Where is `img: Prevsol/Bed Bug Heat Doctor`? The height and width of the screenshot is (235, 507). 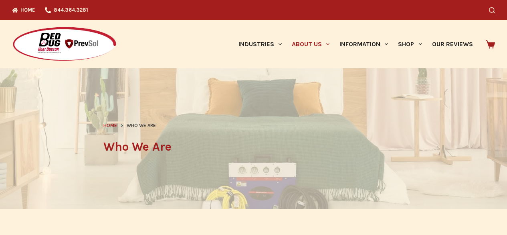
img: Prevsol/Bed Bug Heat Doctor is located at coordinates (65, 44).